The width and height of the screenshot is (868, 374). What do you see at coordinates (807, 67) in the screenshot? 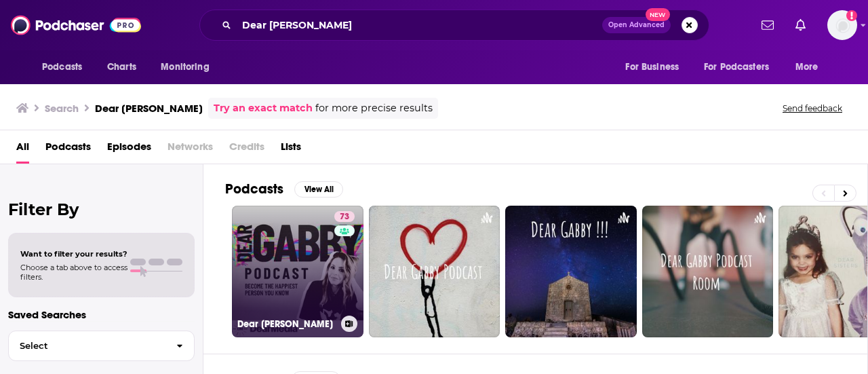
I see `span: More` at bounding box center [807, 67].